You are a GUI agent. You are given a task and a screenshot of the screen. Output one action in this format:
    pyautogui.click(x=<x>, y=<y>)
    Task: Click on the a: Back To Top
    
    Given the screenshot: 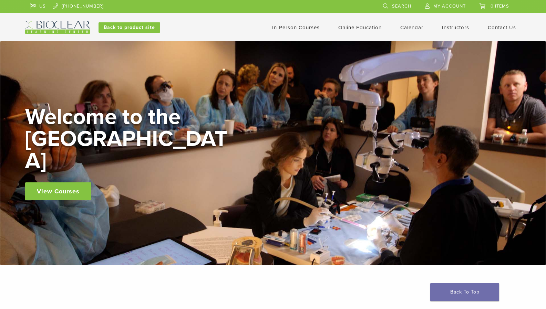 What is the action you would take?
    pyautogui.click(x=465, y=292)
    